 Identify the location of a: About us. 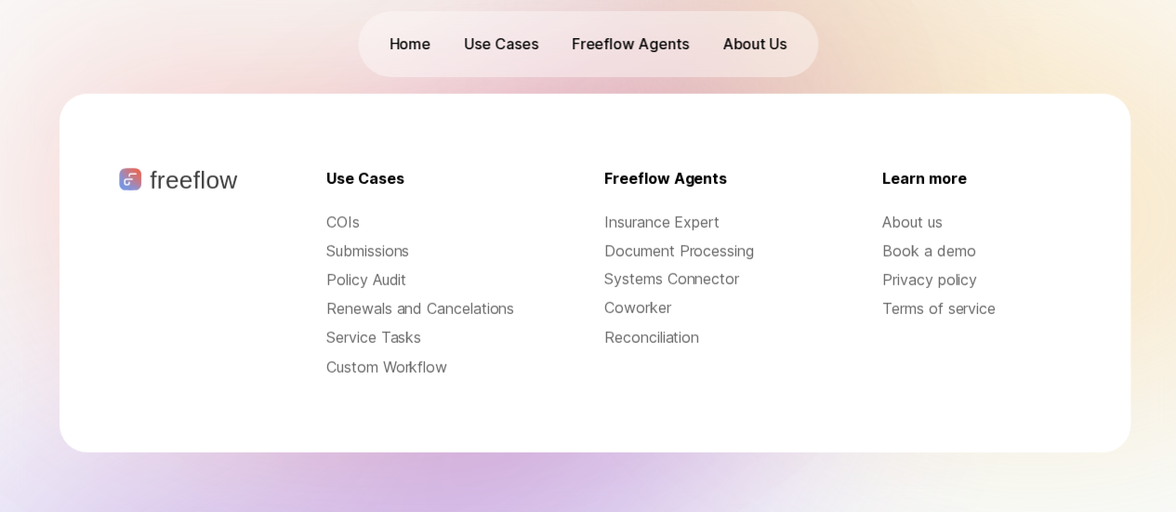
(976, 222).